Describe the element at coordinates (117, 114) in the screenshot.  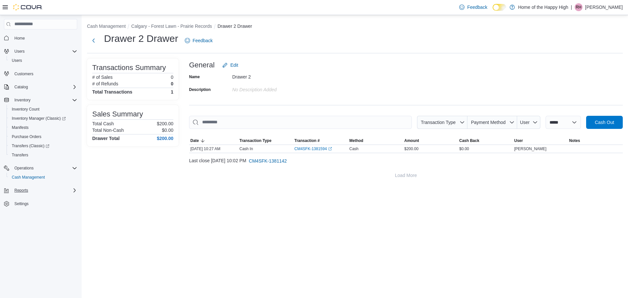
I see `h3: Sales Summary` at that location.